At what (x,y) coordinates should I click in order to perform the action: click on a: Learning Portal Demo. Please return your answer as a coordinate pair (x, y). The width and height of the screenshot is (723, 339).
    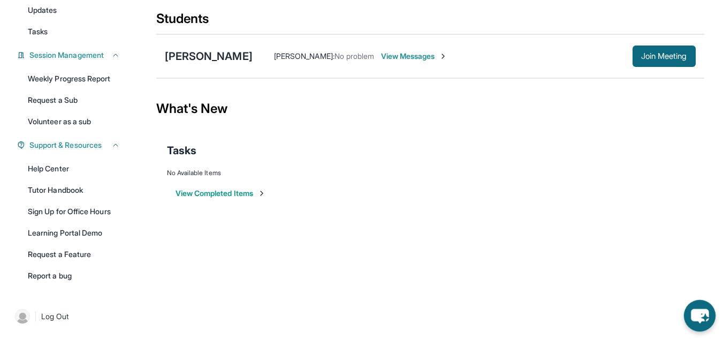
    Looking at the image, I should click on (74, 233).